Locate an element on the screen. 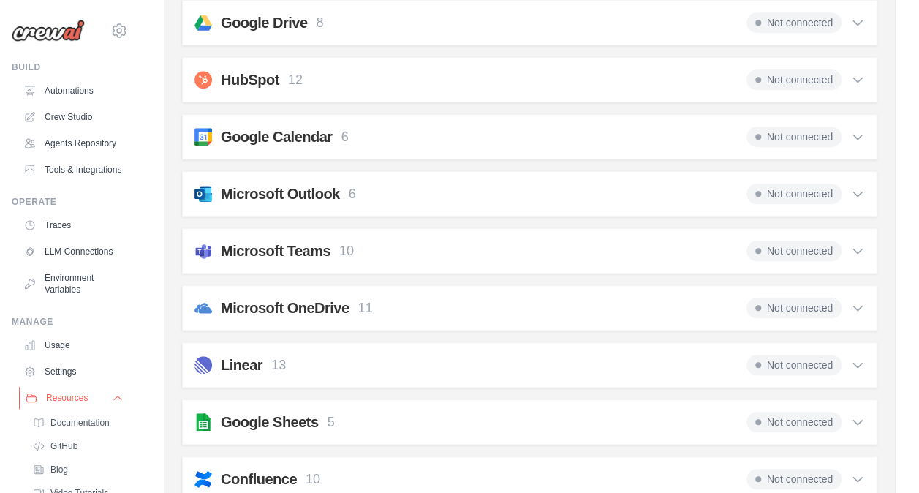 The image size is (919, 493). div: Build is located at coordinates (69, 67).